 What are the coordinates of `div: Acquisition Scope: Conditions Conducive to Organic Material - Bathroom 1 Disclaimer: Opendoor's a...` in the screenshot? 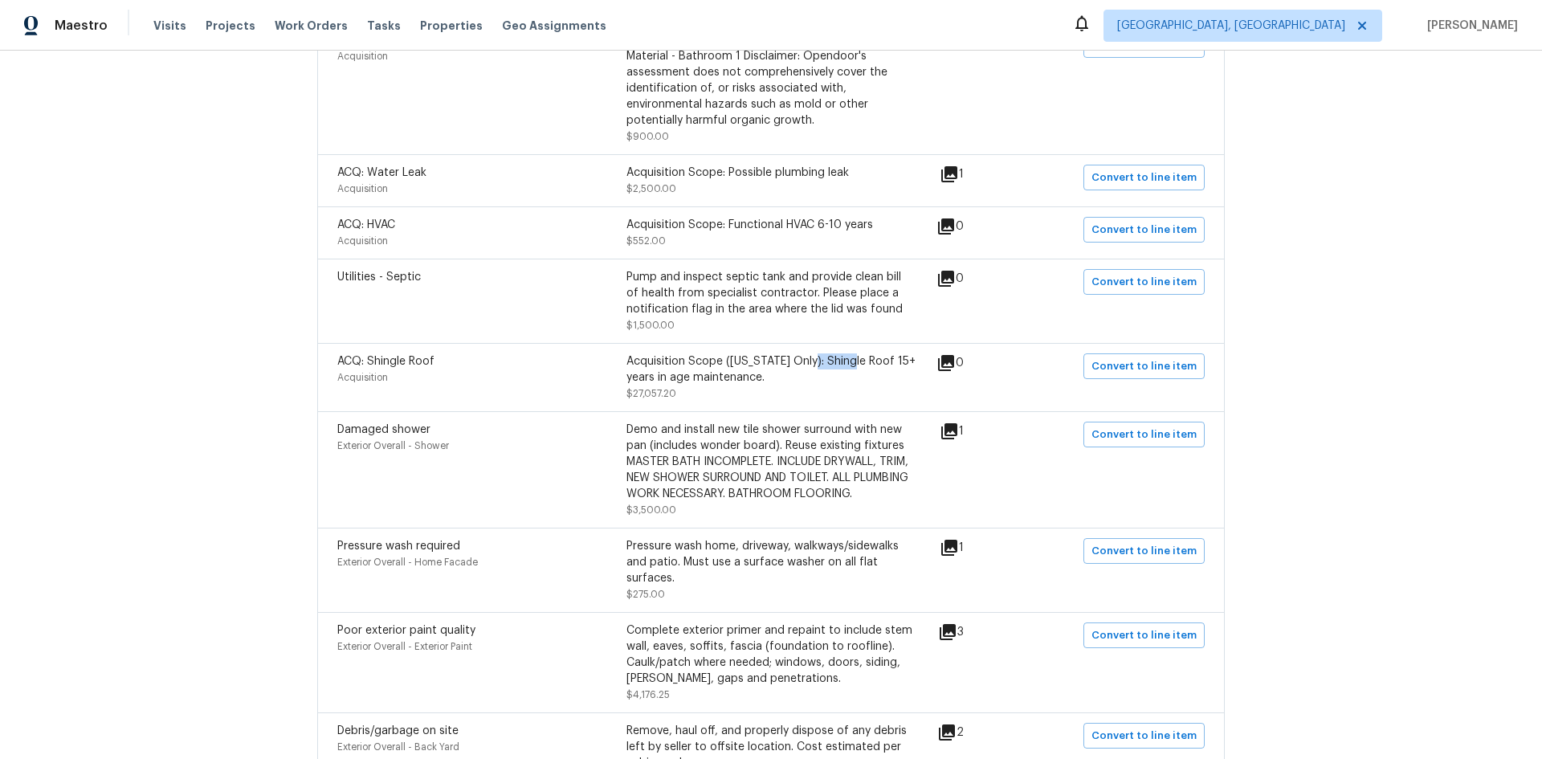 It's located at (771, 80).